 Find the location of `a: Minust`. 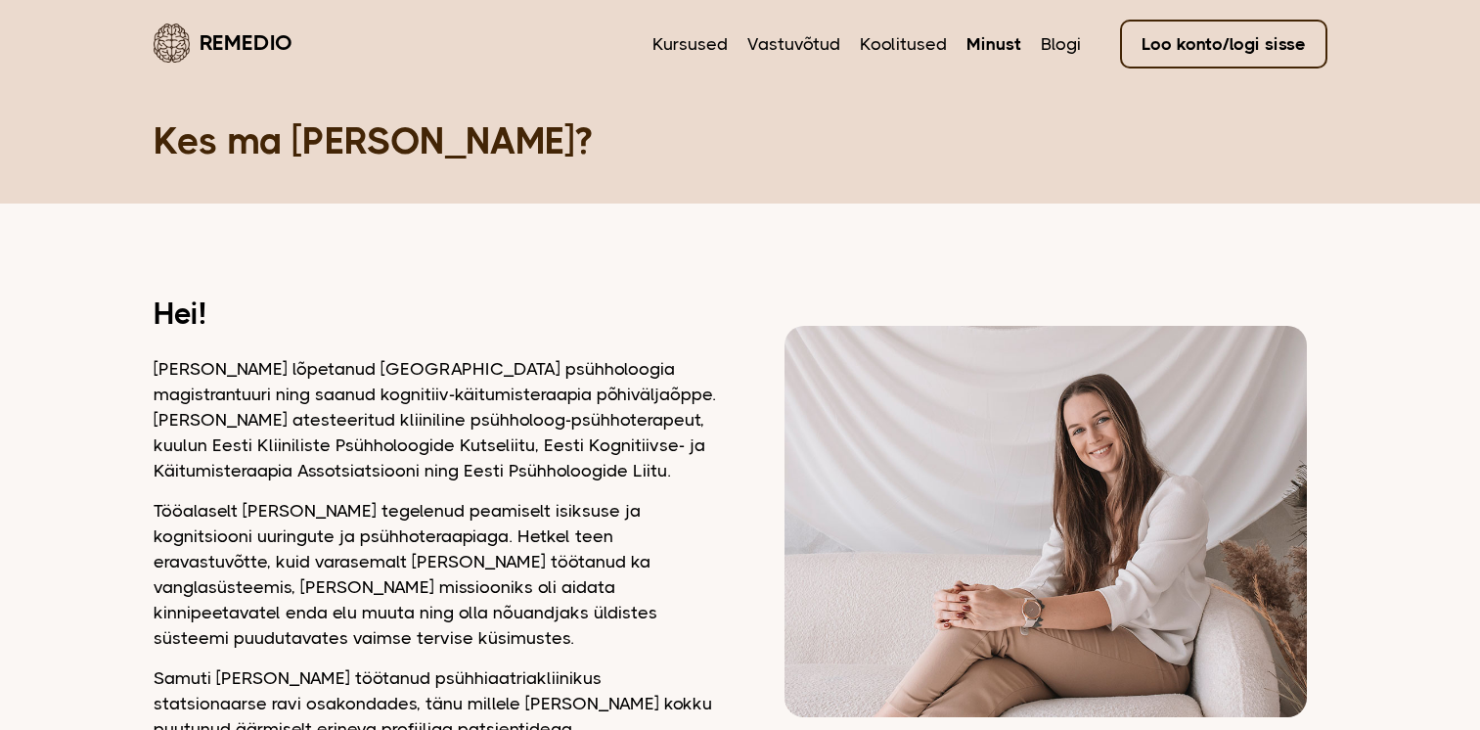

a: Minust is located at coordinates (994, 44).